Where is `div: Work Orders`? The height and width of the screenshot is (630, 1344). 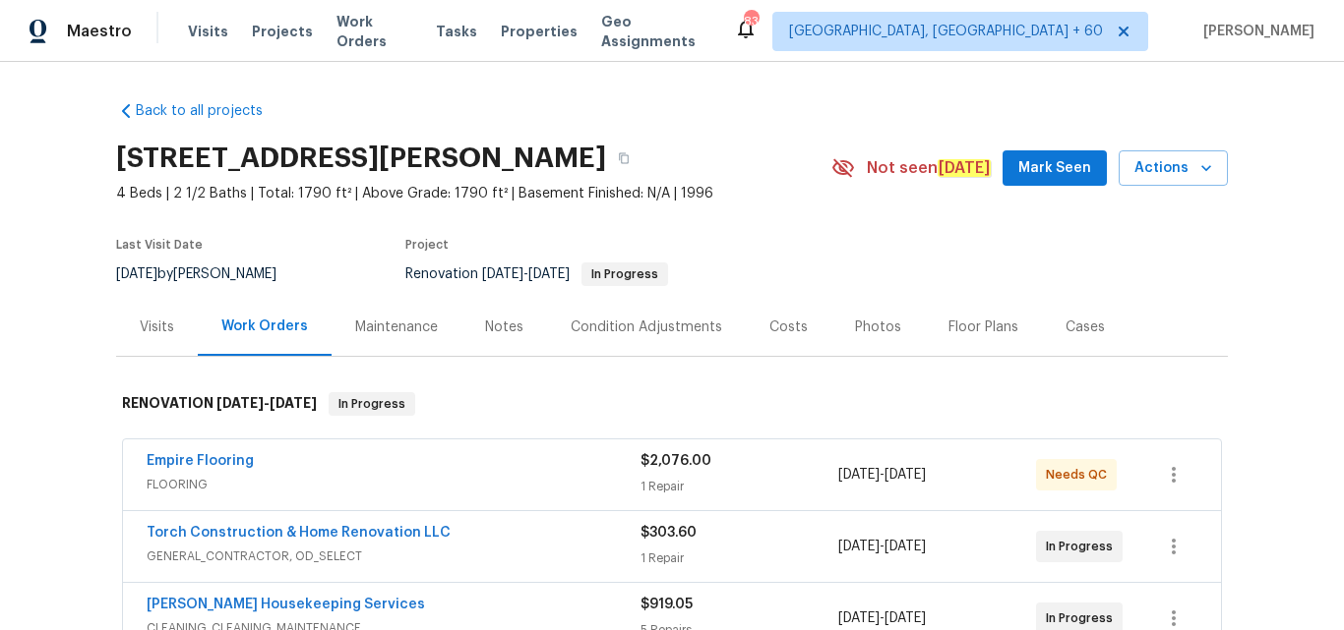 div: Work Orders is located at coordinates (265, 327).